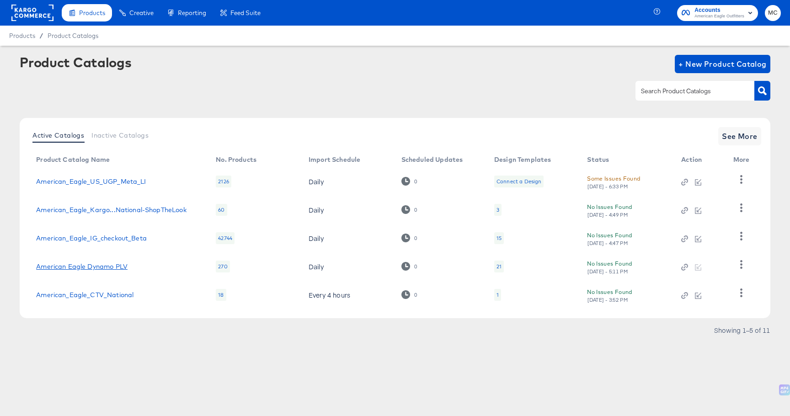 The width and height of the screenshot is (790, 416). Describe the element at coordinates (58, 135) in the screenshot. I see `span: Active Catalogs` at that location.